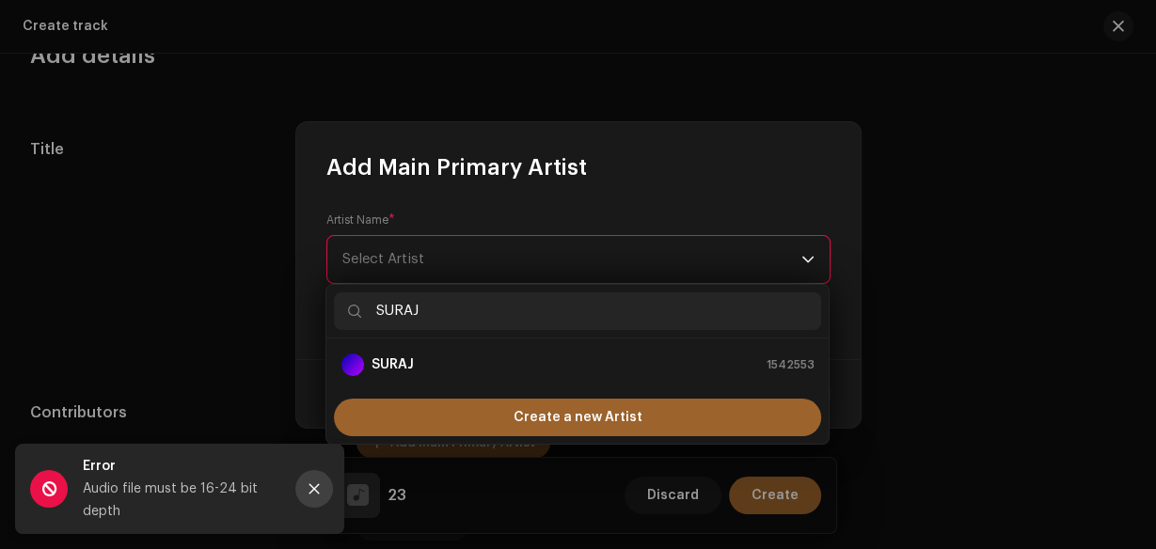  Describe the element at coordinates (182, 501) in the screenshot. I see `div: Audio file must be 16-24 bit depth` at that location.